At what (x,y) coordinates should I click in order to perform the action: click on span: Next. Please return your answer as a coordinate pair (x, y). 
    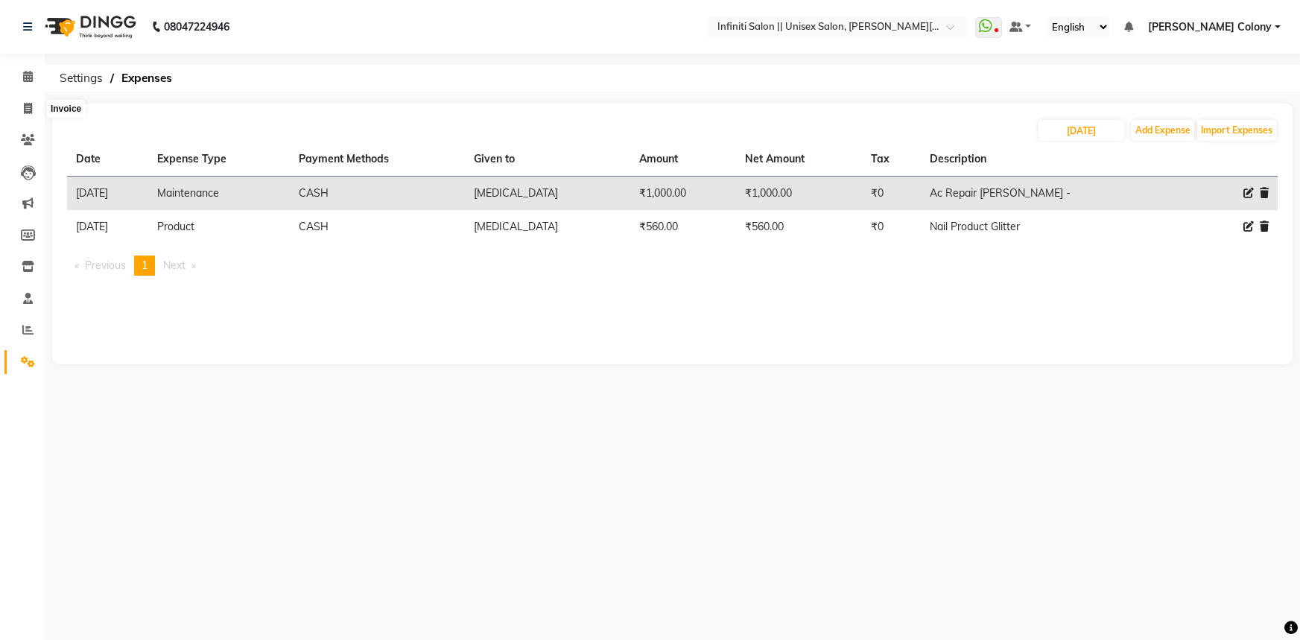
    Looking at the image, I should click on (174, 265).